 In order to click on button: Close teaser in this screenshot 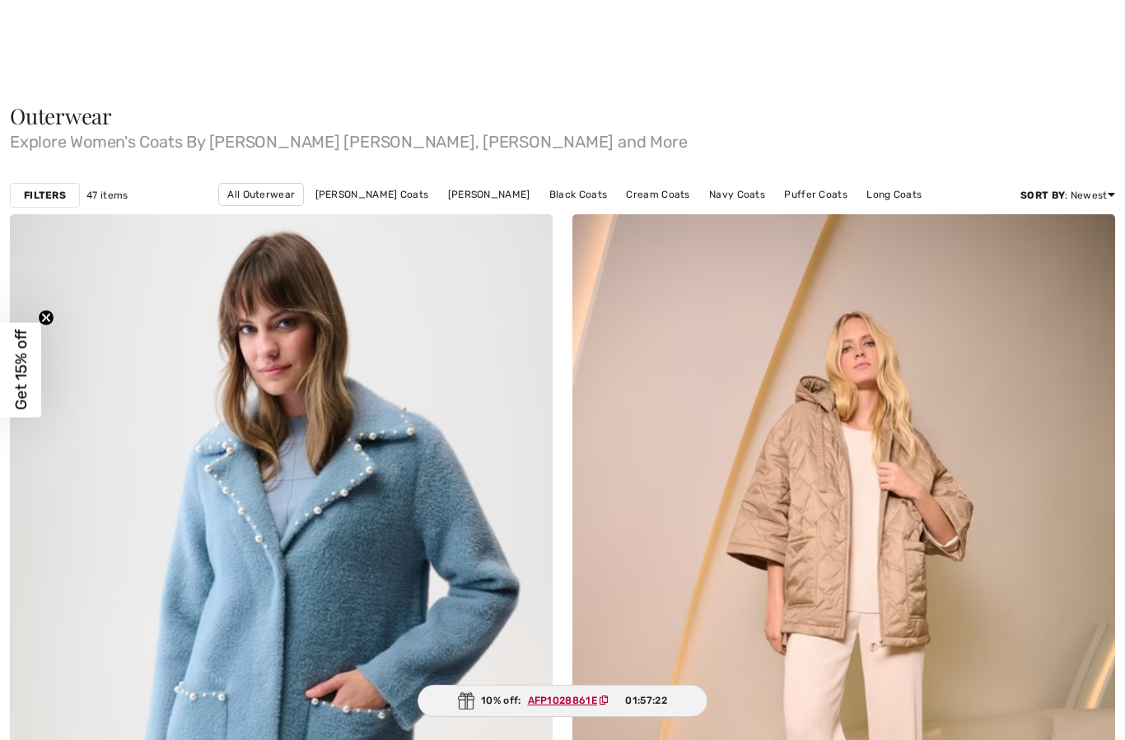, I will do `click(46, 318)`.